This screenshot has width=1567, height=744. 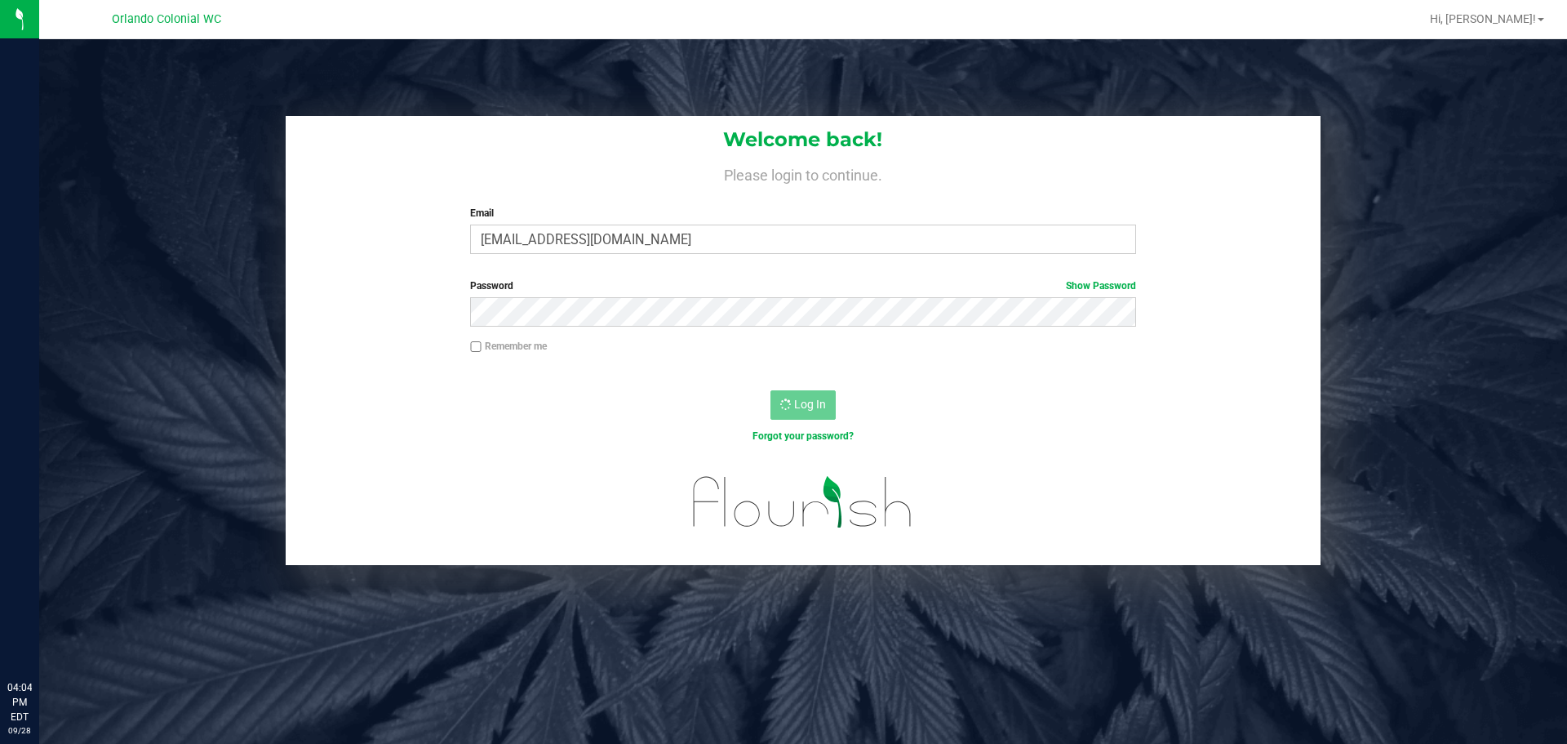 I want to click on p: 09/28, so click(x=20, y=730).